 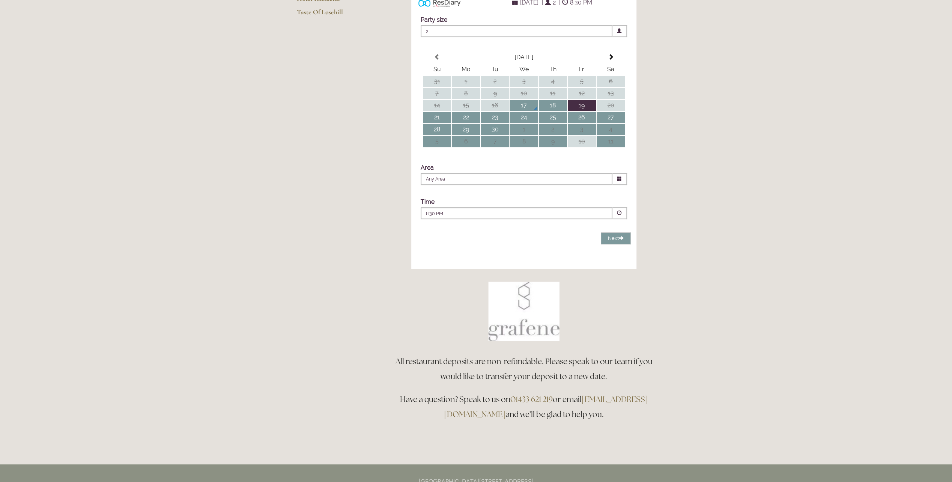 What do you see at coordinates (523, 69) in the screenshot?
I see `th: We` at bounding box center [523, 69].